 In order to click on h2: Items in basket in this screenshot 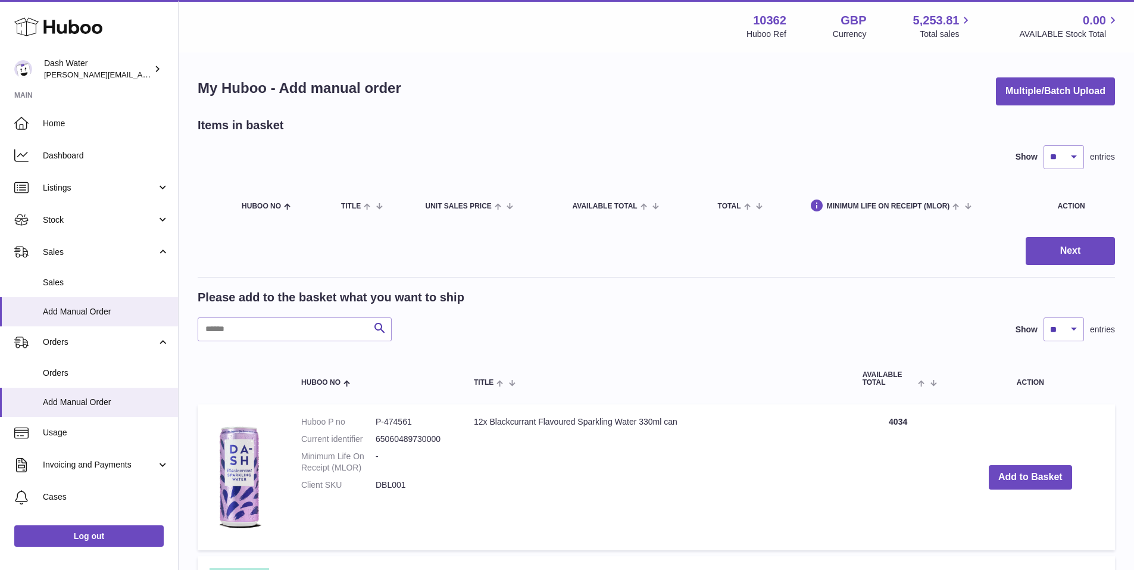, I will do `click(241, 125)`.